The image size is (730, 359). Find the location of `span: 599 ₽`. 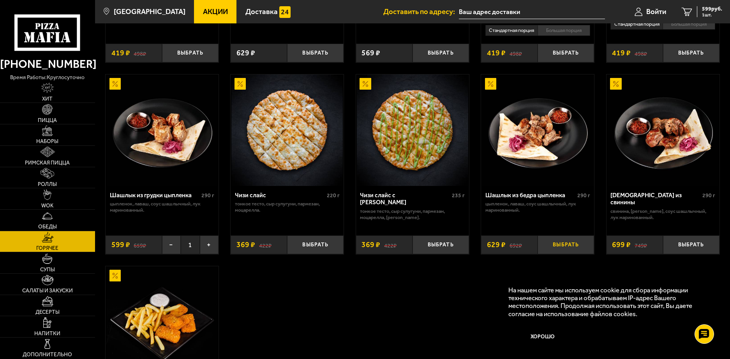

span: 599 ₽ is located at coordinates (121, 245).